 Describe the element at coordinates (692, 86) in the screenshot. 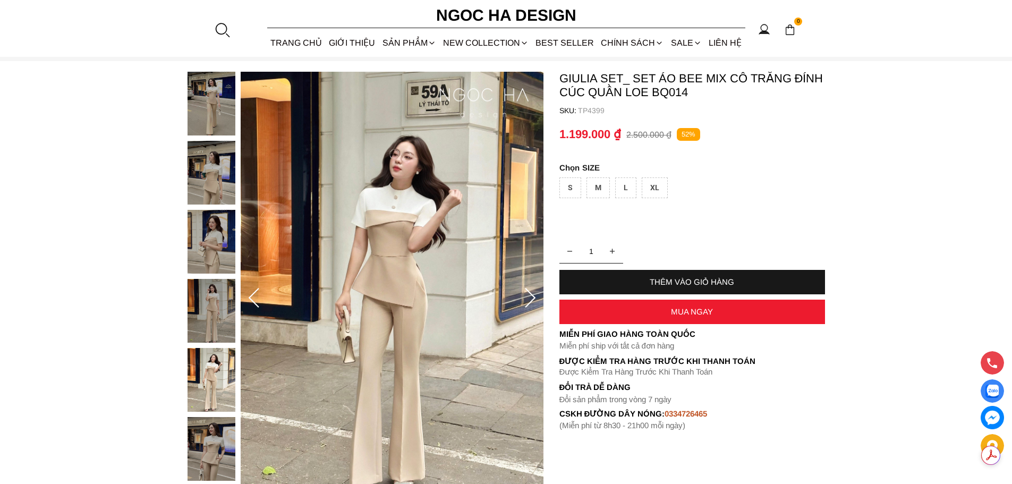

I see `p: Giulia Set_ Set Áo Bee Mix Cổ Trắng Đính Cúc Quần Loe BQ014` at that location.